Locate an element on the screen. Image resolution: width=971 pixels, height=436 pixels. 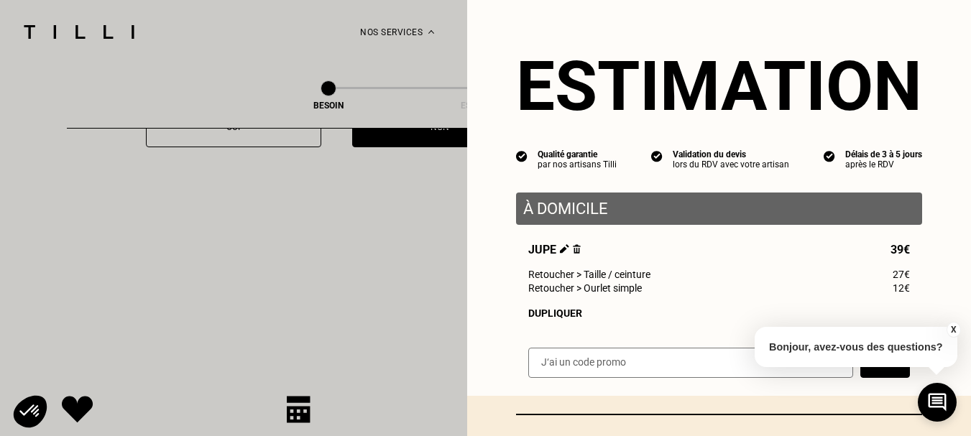
p: À domicile is located at coordinates (719, 208).